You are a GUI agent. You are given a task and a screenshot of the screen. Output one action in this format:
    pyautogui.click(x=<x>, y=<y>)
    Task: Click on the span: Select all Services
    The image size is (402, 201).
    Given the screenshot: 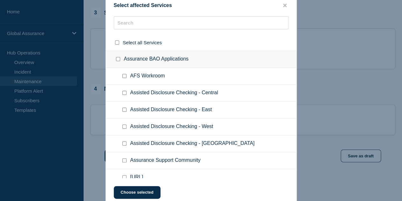 What is the action you would take?
    pyautogui.click(x=143, y=42)
    